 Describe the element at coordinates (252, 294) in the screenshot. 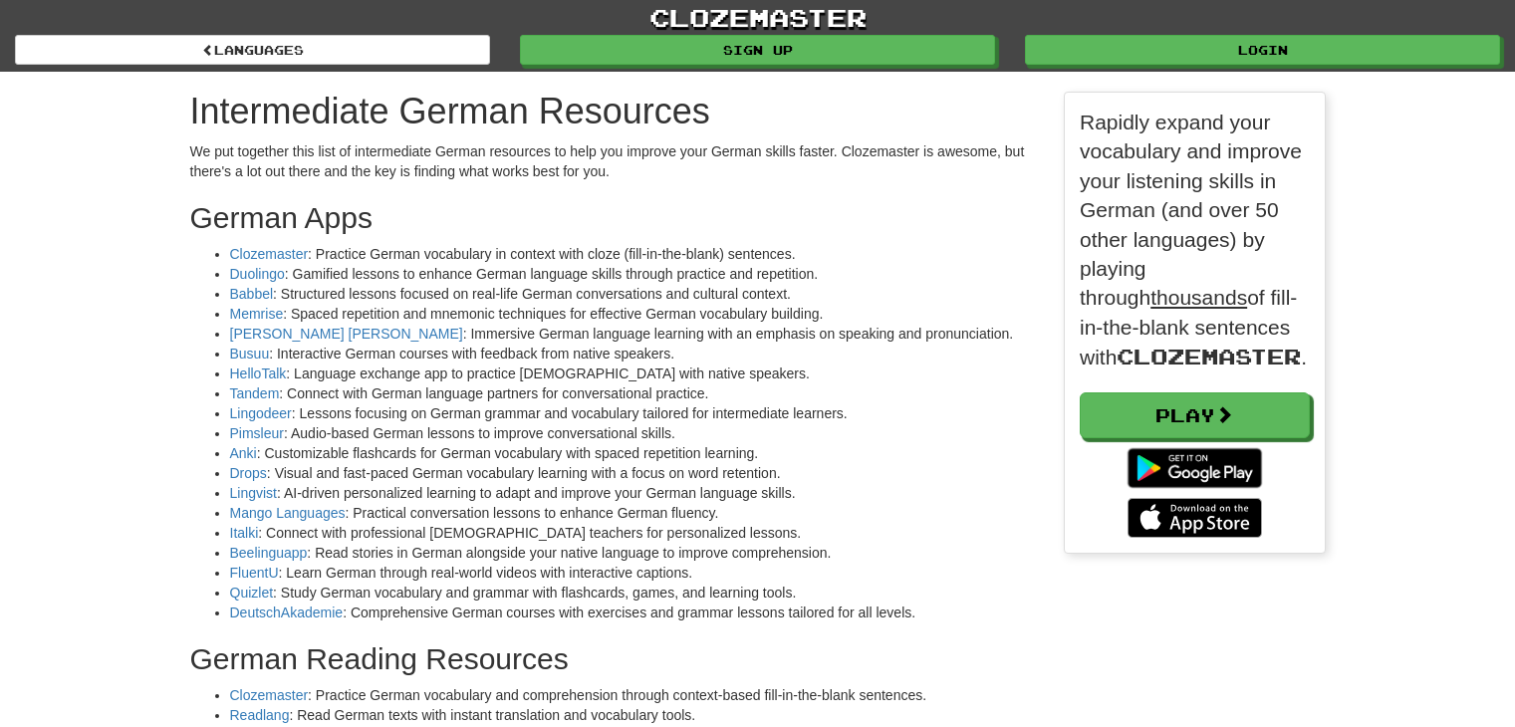

I see `a: Babbel` at that location.